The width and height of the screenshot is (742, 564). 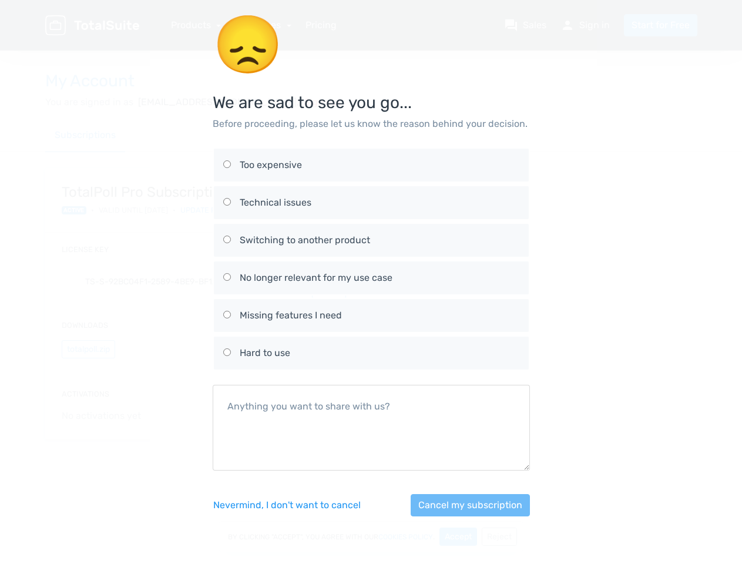 I want to click on input: Missing features I need Missing features I need, so click(x=227, y=314).